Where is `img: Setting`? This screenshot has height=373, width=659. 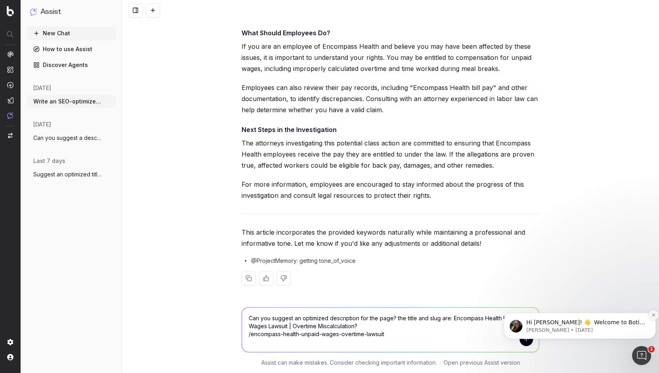
img: Setting is located at coordinates (10, 342).